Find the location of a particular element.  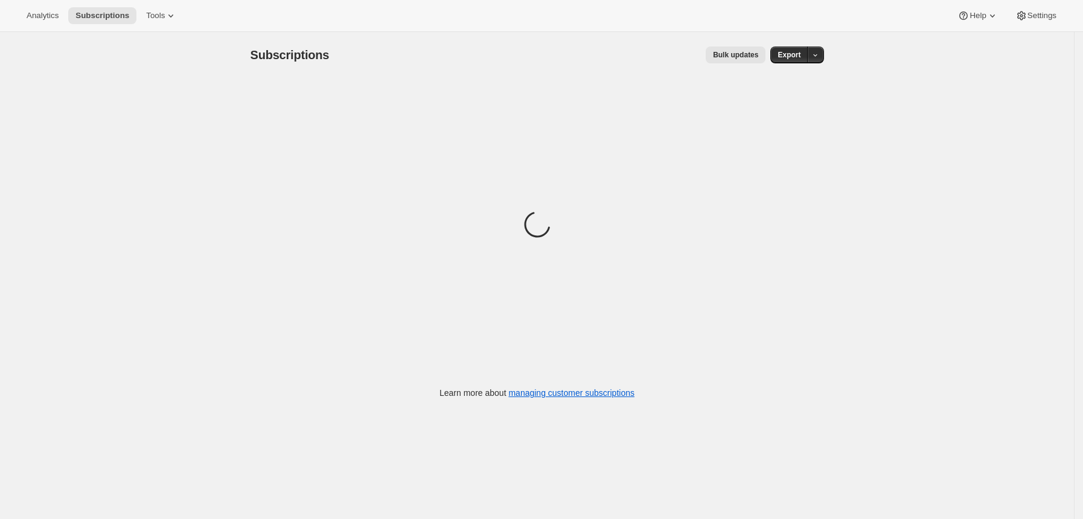

span: Bulk updates is located at coordinates (735, 55).